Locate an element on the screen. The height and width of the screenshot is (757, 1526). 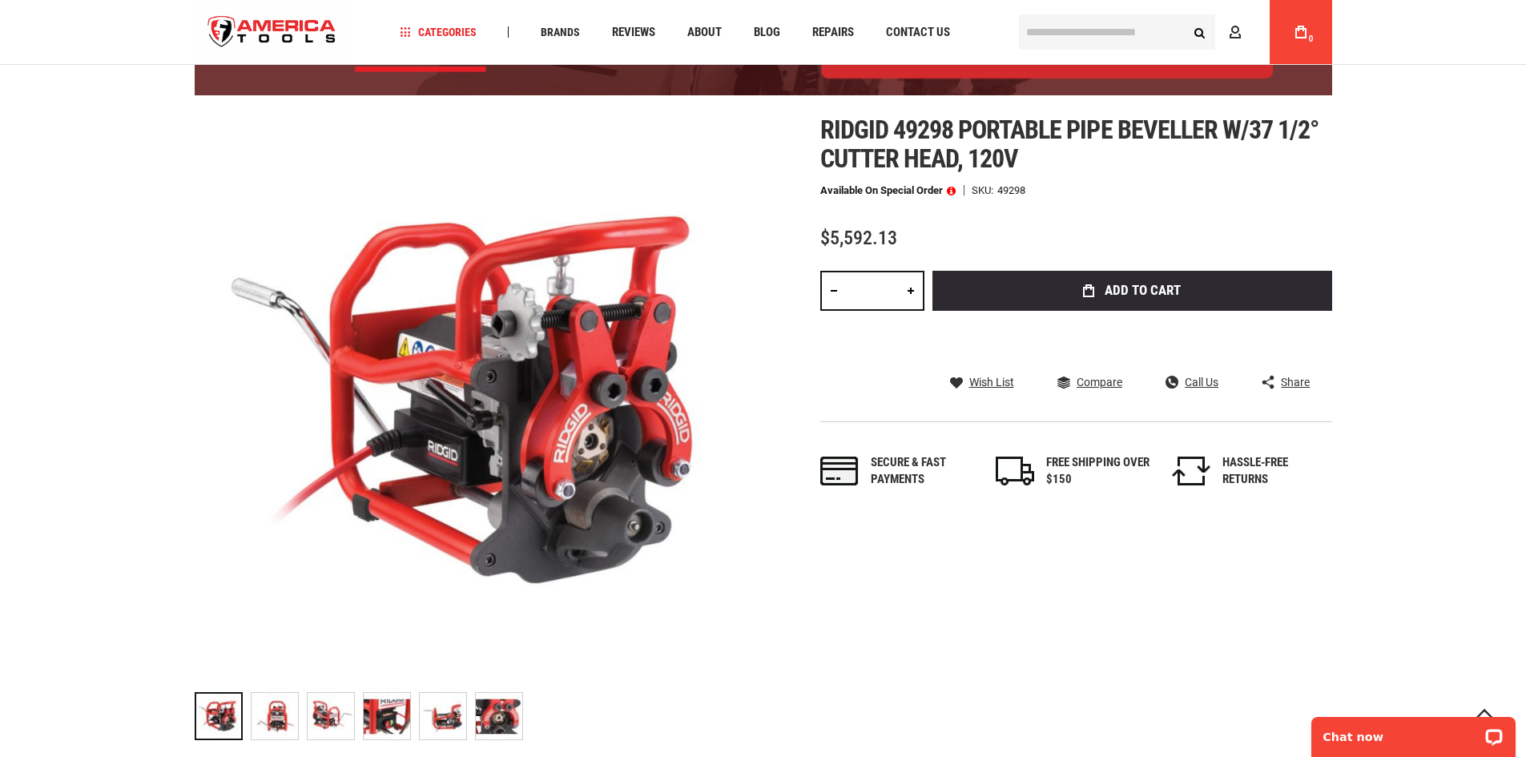
p: Chat now is located at coordinates (102, 30).